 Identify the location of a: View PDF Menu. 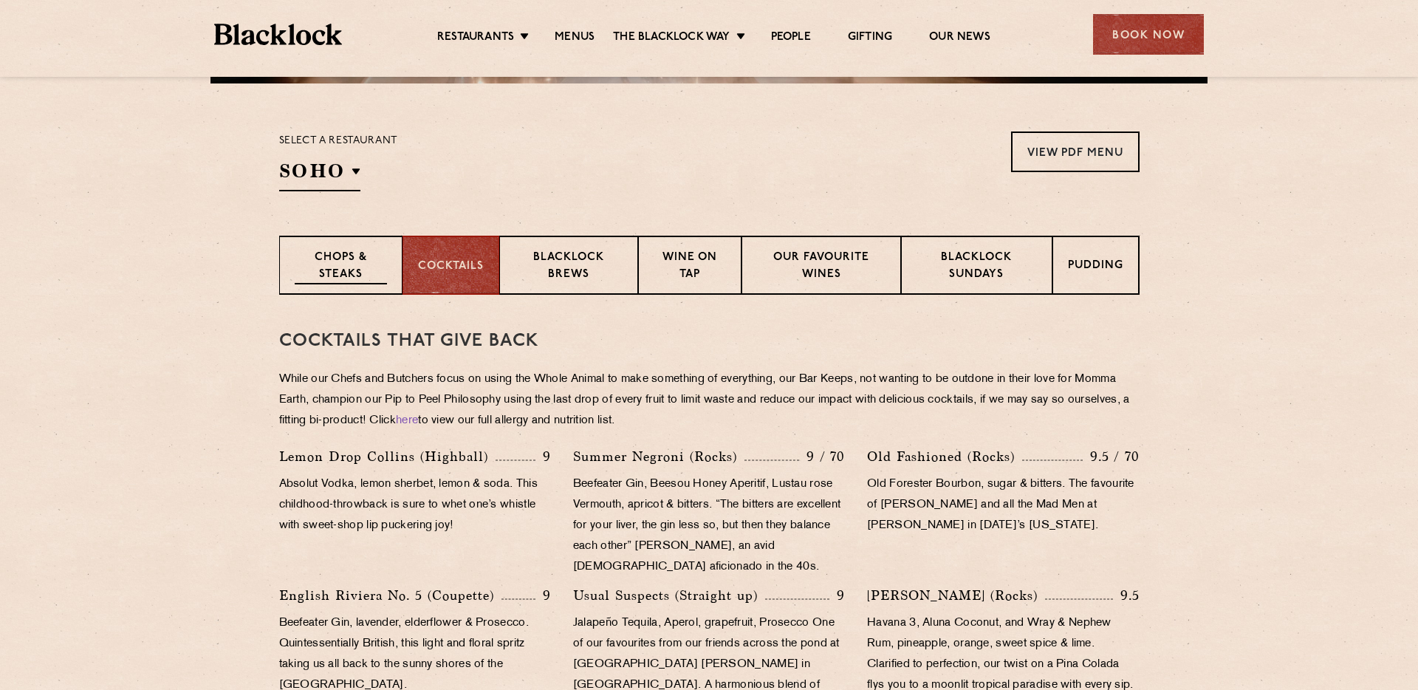
(1075, 151).